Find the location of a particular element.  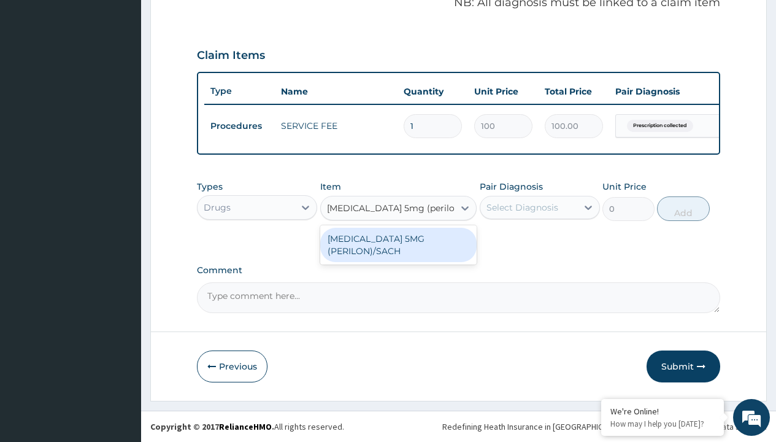

th: Quantity is located at coordinates (432, 91).